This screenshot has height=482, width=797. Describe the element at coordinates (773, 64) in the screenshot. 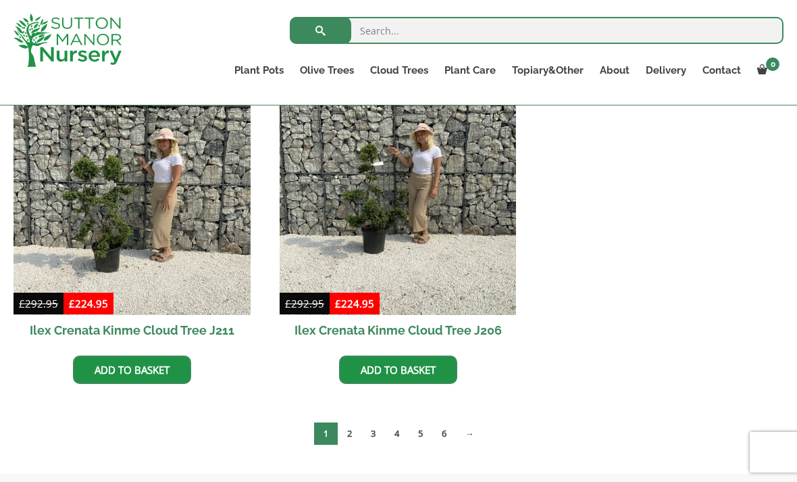

I see `span: 0` at that location.